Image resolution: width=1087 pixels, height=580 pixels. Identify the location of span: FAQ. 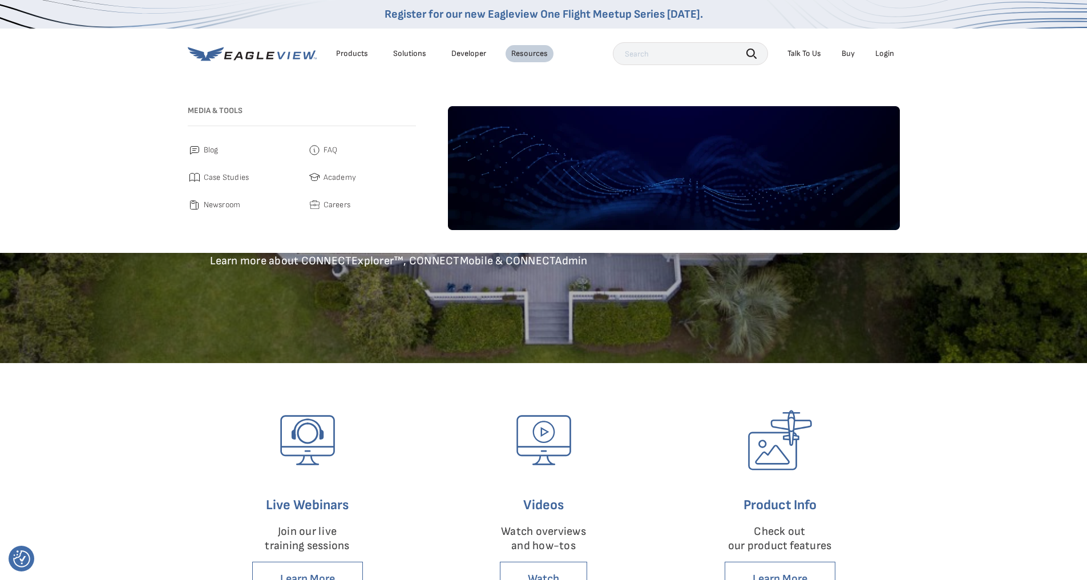
(330, 150).